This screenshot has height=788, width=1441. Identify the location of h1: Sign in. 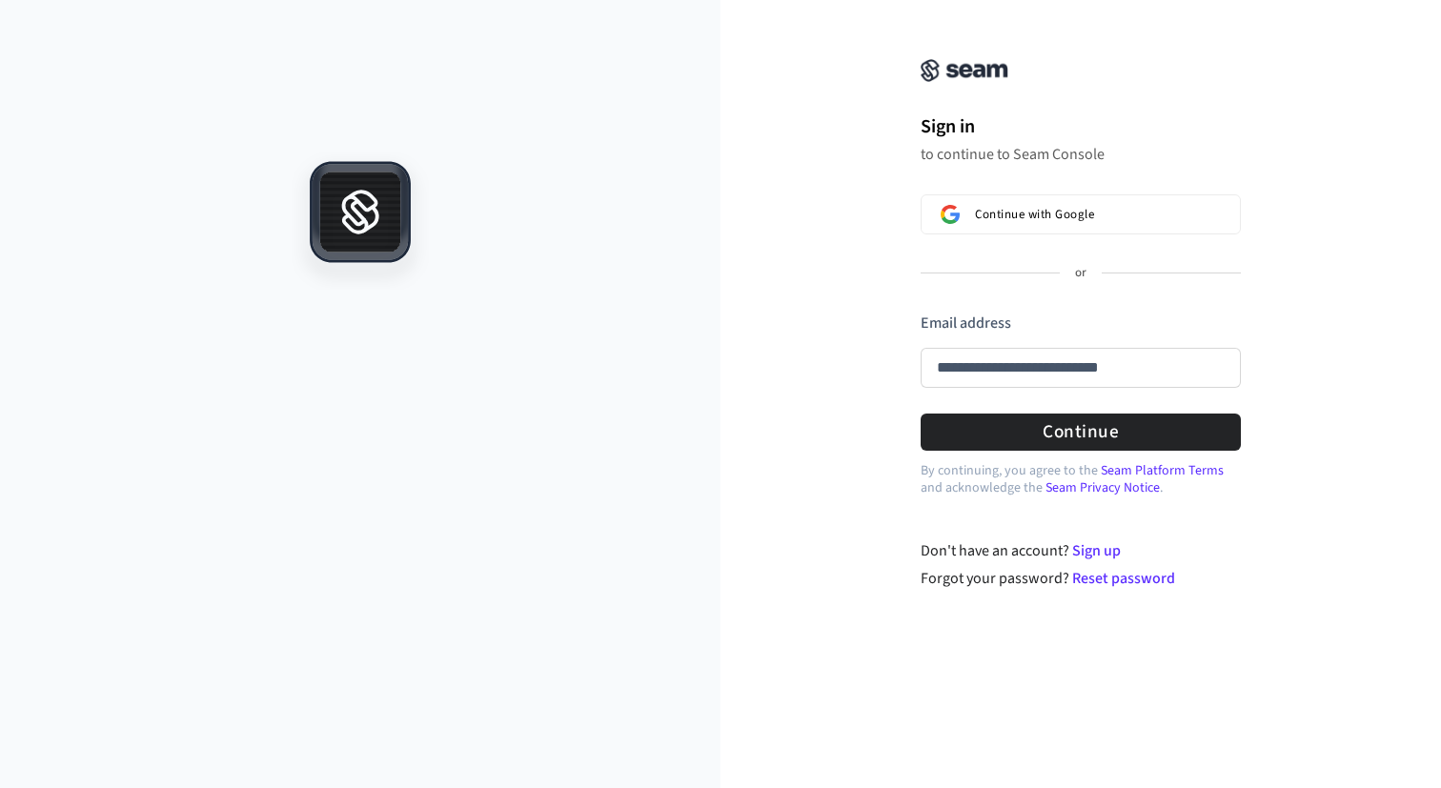
(1081, 127).